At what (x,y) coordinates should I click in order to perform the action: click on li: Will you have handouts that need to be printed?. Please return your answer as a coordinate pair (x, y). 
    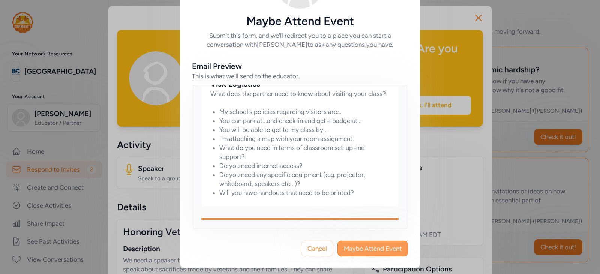
    Looking at the image, I should click on (305, 193).